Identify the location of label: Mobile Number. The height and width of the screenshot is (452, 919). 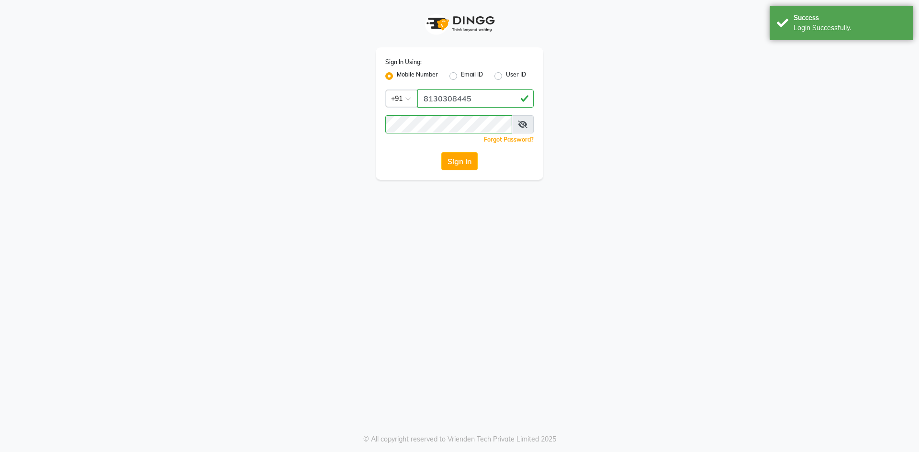
(418, 76).